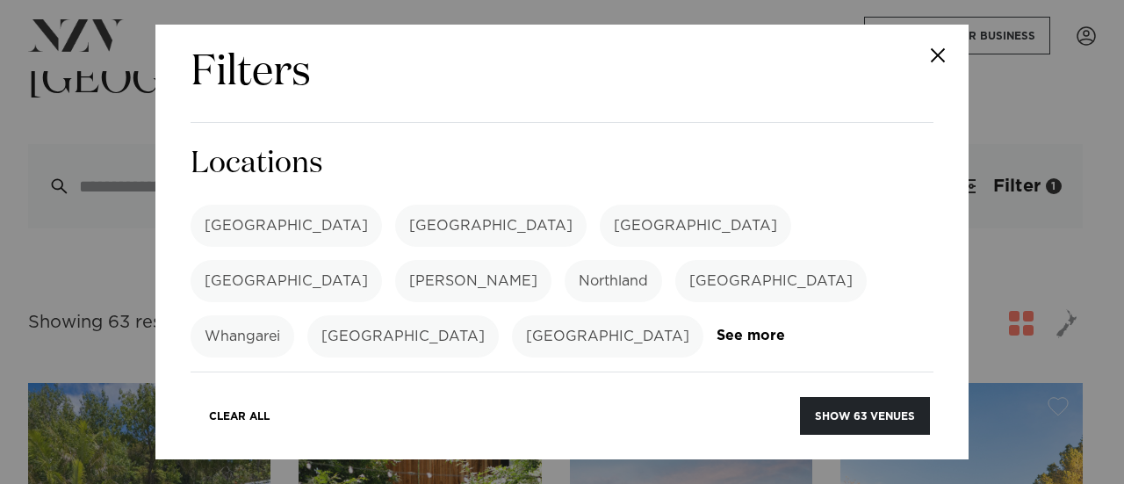  I want to click on h3: Locations, so click(562, 163).